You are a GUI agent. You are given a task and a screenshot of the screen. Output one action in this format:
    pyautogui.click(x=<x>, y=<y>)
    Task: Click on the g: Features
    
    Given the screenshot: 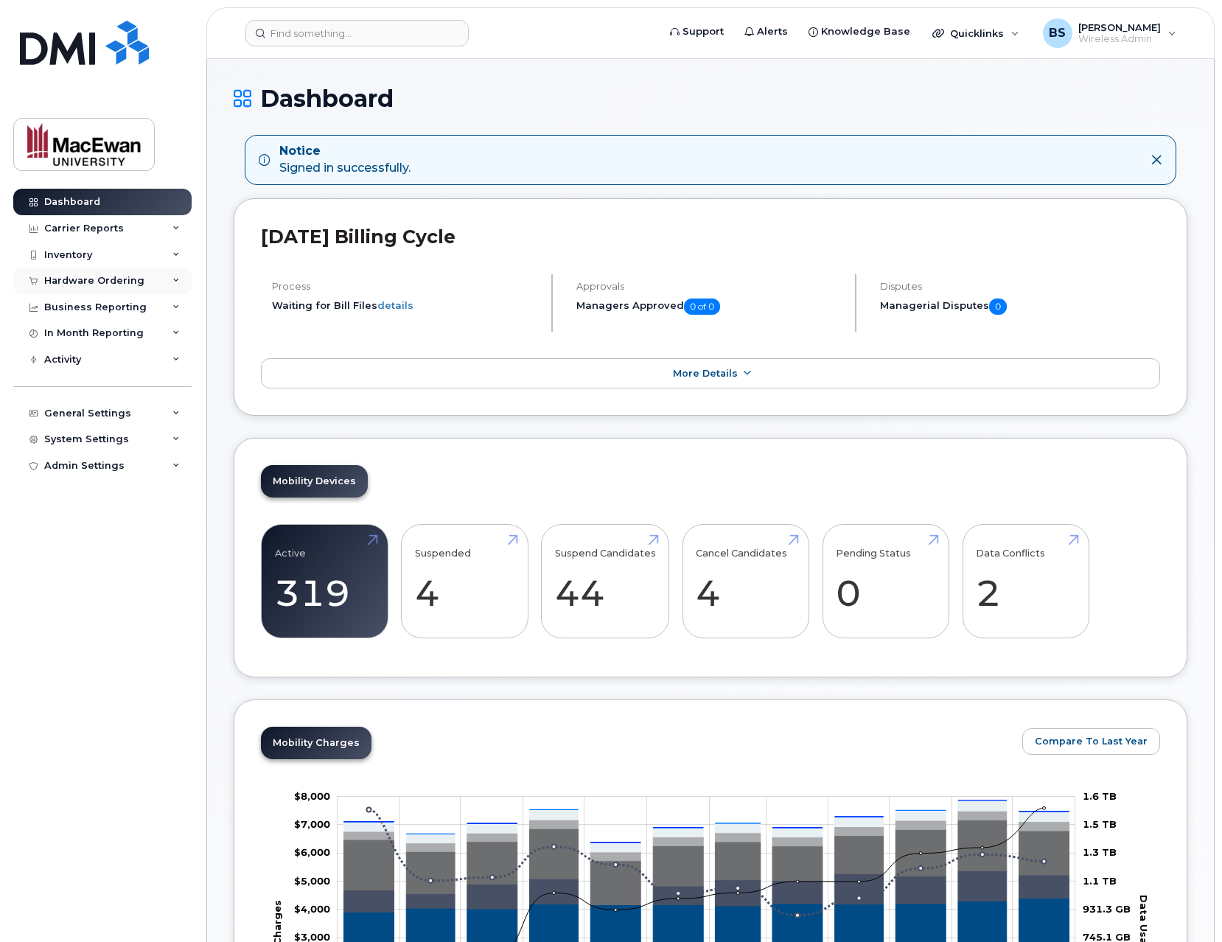 What is the action you would take?
    pyautogui.click(x=707, y=836)
    